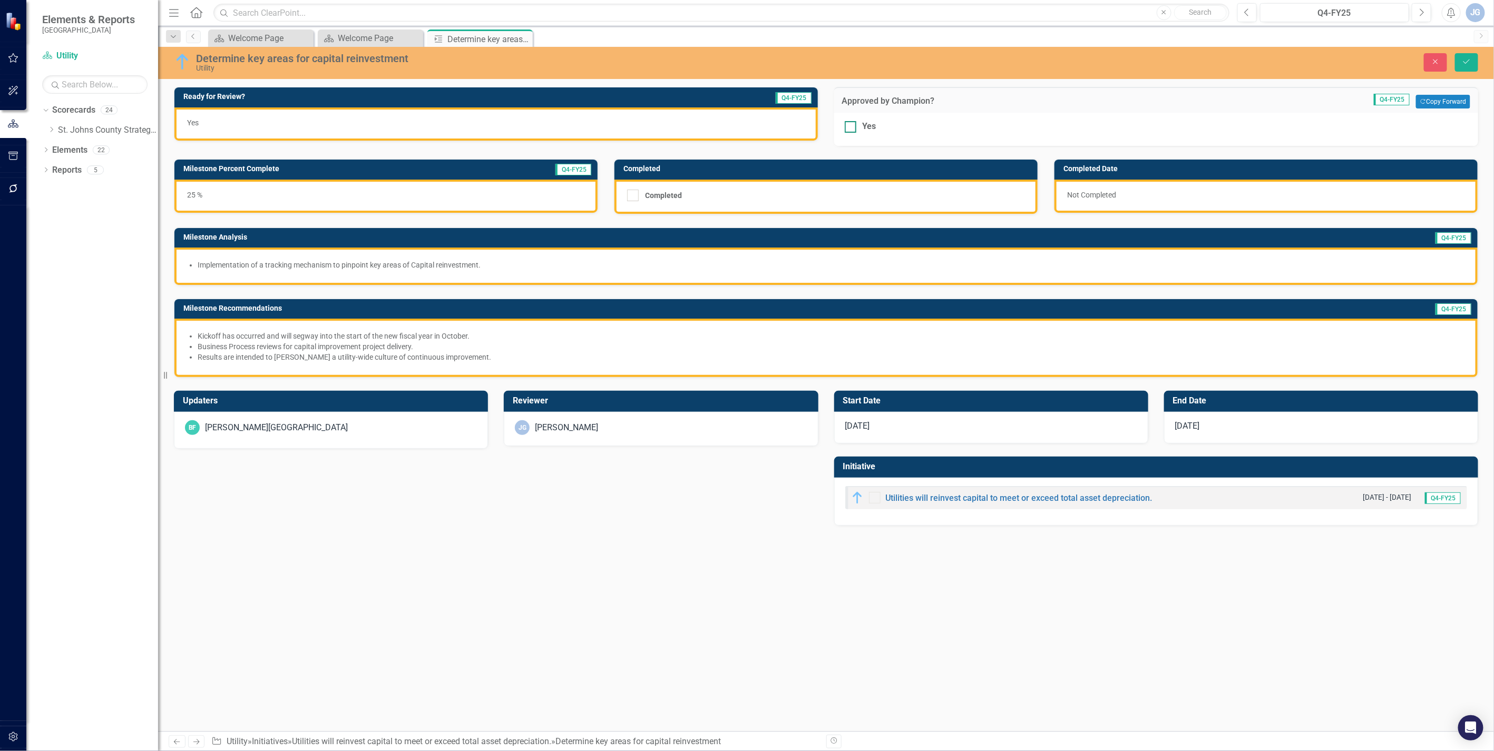 Image resolution: width=1494 pixels, height=751 pixels. Describe the element at coordinates (74, 110) in the screenshot. I see `a: Scorecards` at that location.